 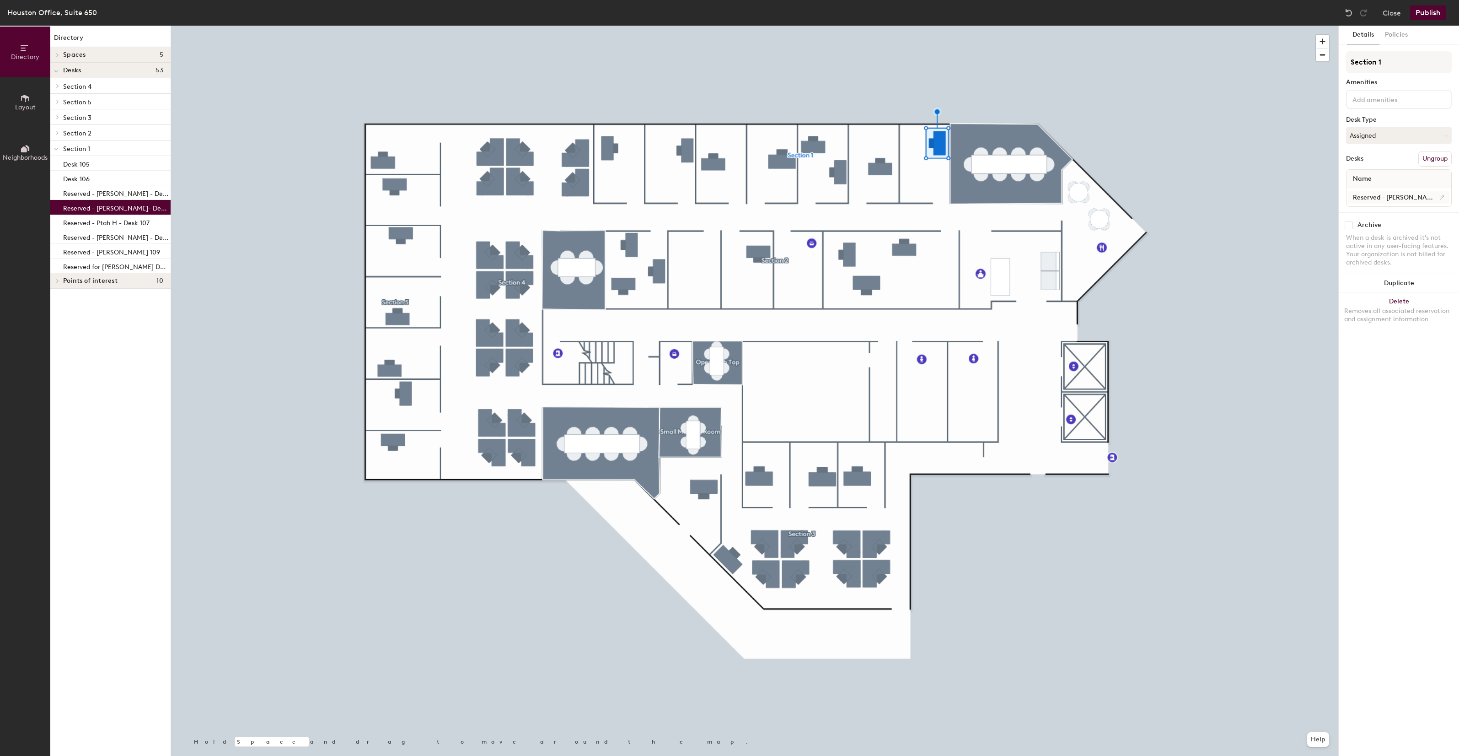 What do you see at coordinates (1399, 197) in the screenshot?
I see `input: Unnamed desk` at bounding box center [1399, 197].